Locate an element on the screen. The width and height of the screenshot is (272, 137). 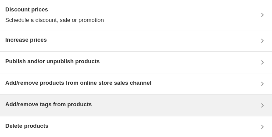
h3: Add/remove products from online store sales channel is located at coordinates (78, 83).